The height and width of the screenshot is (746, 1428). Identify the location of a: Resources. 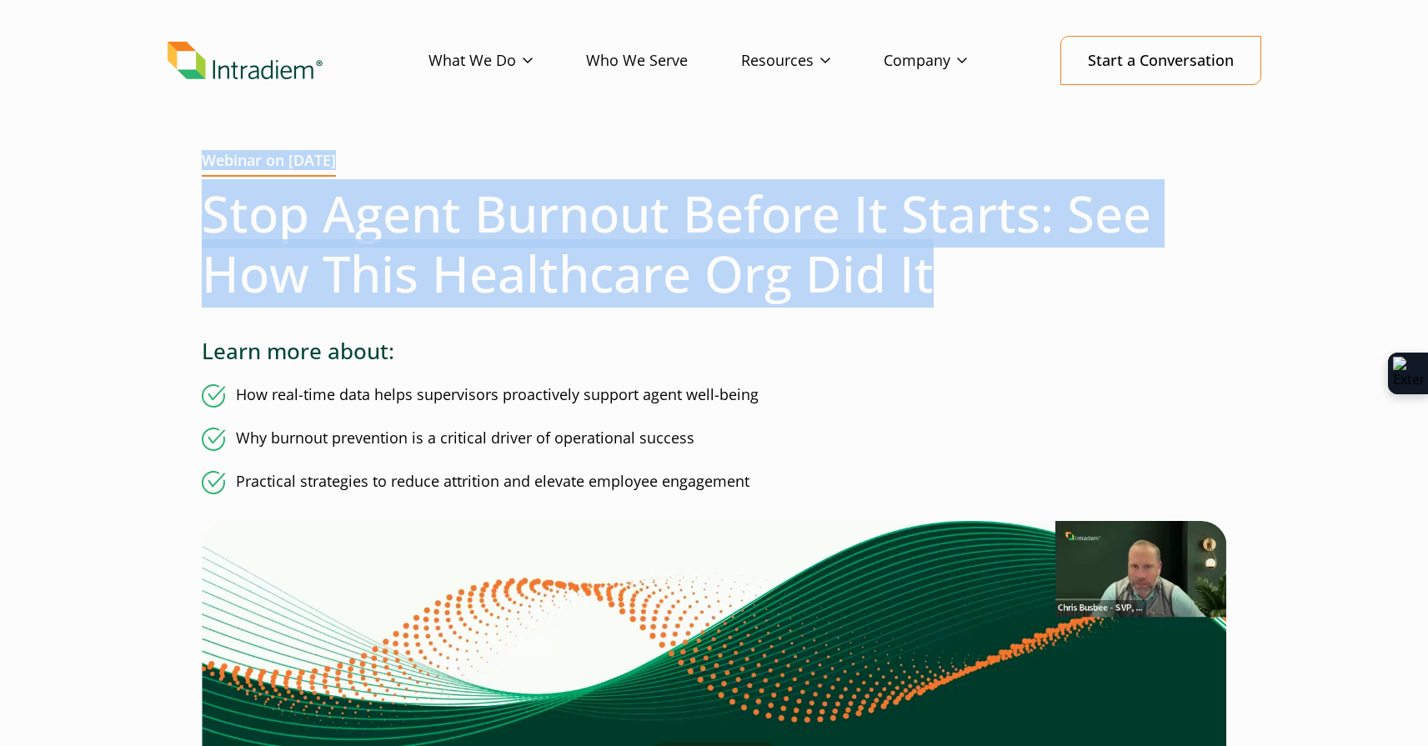
(812, 61).